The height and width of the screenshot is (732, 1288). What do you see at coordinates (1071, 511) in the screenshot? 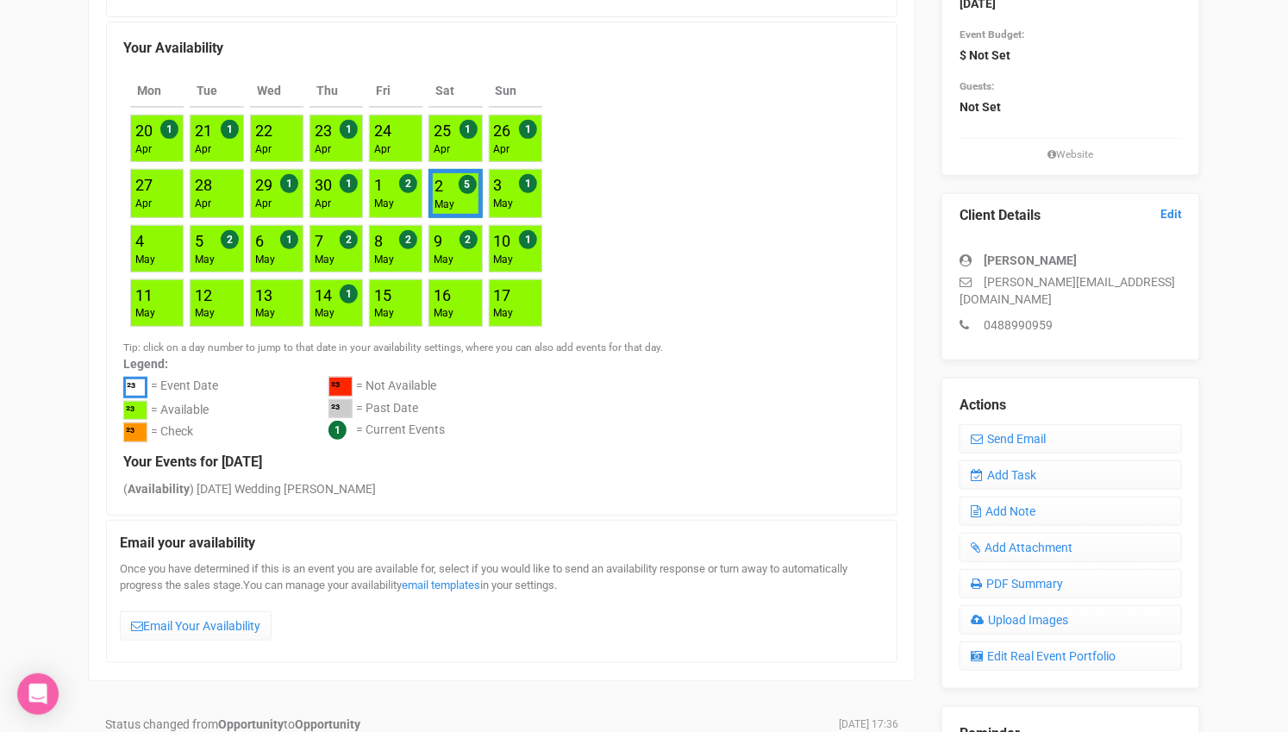
I see `a: Add Note` at bounding box center [1071, 511].